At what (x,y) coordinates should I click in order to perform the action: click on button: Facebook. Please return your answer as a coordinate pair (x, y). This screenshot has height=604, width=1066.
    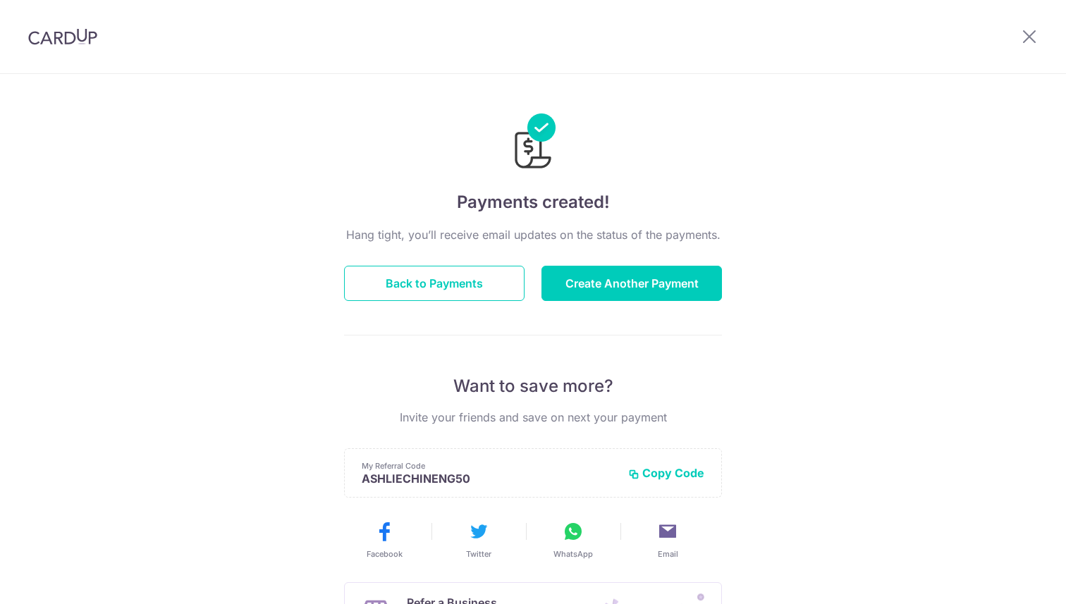
    Looking at the image, I should click on (384, 540).